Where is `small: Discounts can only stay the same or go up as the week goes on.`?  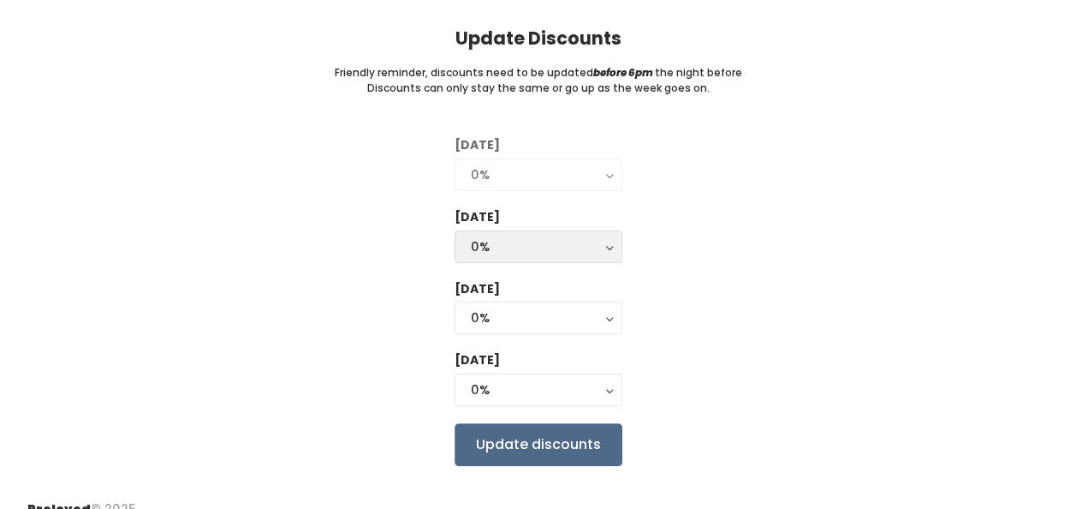 small: Discounts can only stay the same or go up as the week goes on. is located at coordinates (539, 88).